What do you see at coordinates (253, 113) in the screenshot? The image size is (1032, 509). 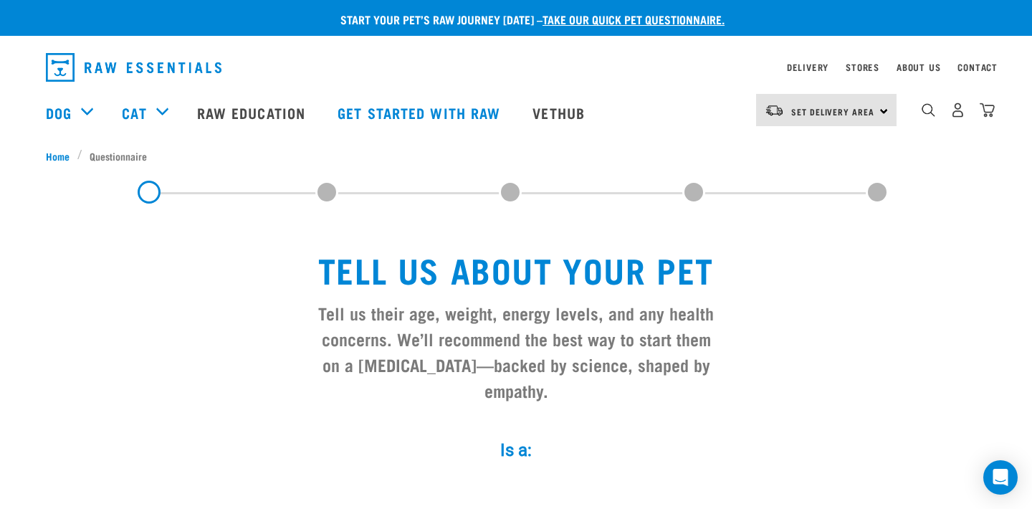 I see `a: Raw Education` at bounding box center [253, 113].